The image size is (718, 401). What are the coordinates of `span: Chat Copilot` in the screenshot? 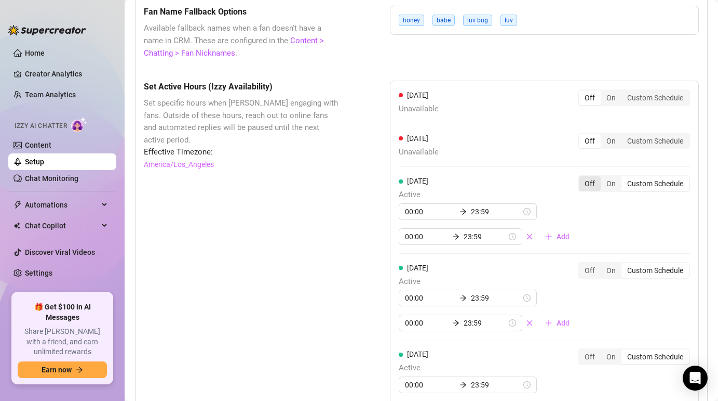 It's located at (62, 225).